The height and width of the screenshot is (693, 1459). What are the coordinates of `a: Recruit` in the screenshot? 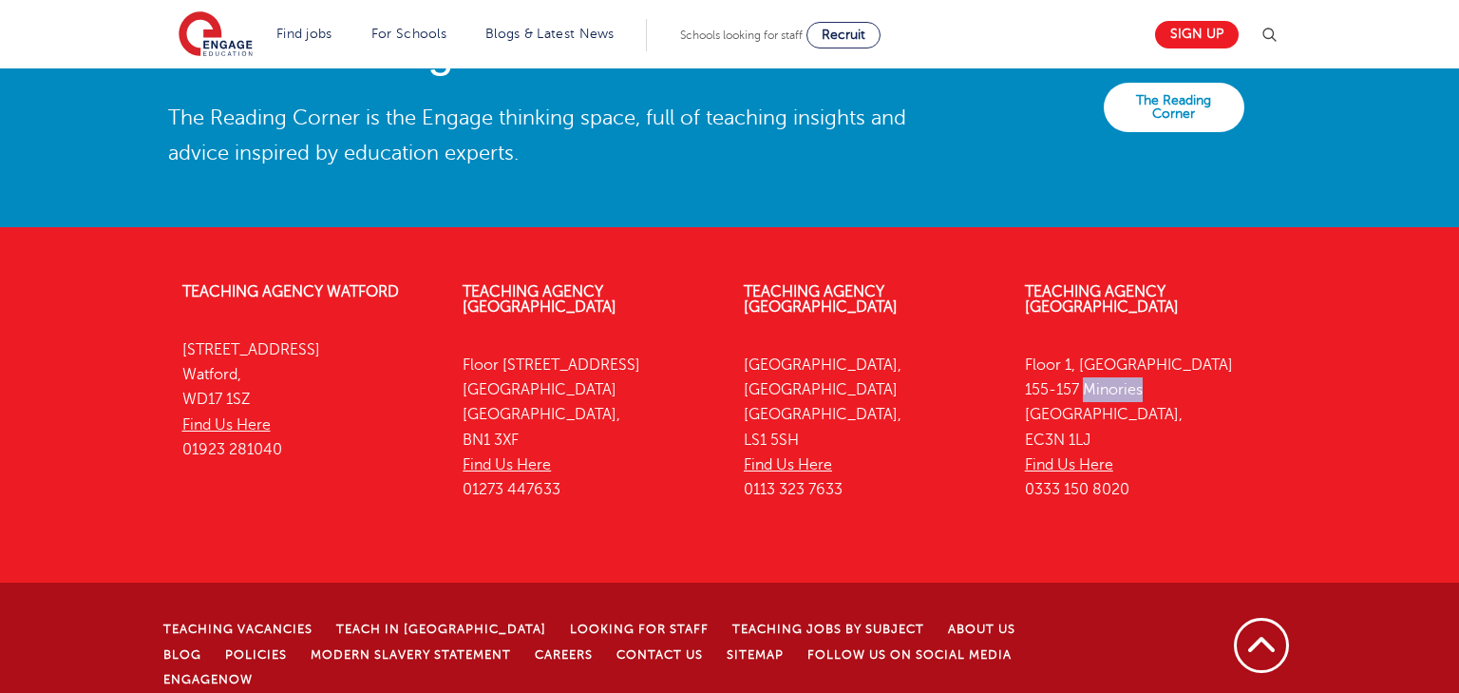 It's located at (844, 35).